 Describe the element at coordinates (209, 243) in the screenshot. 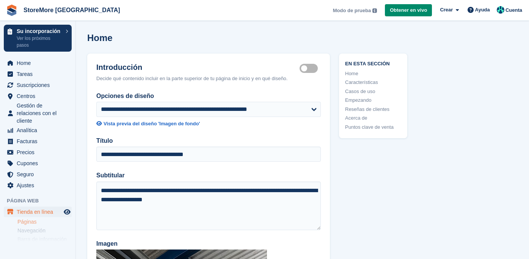

I see `label: Imagen` at that location.